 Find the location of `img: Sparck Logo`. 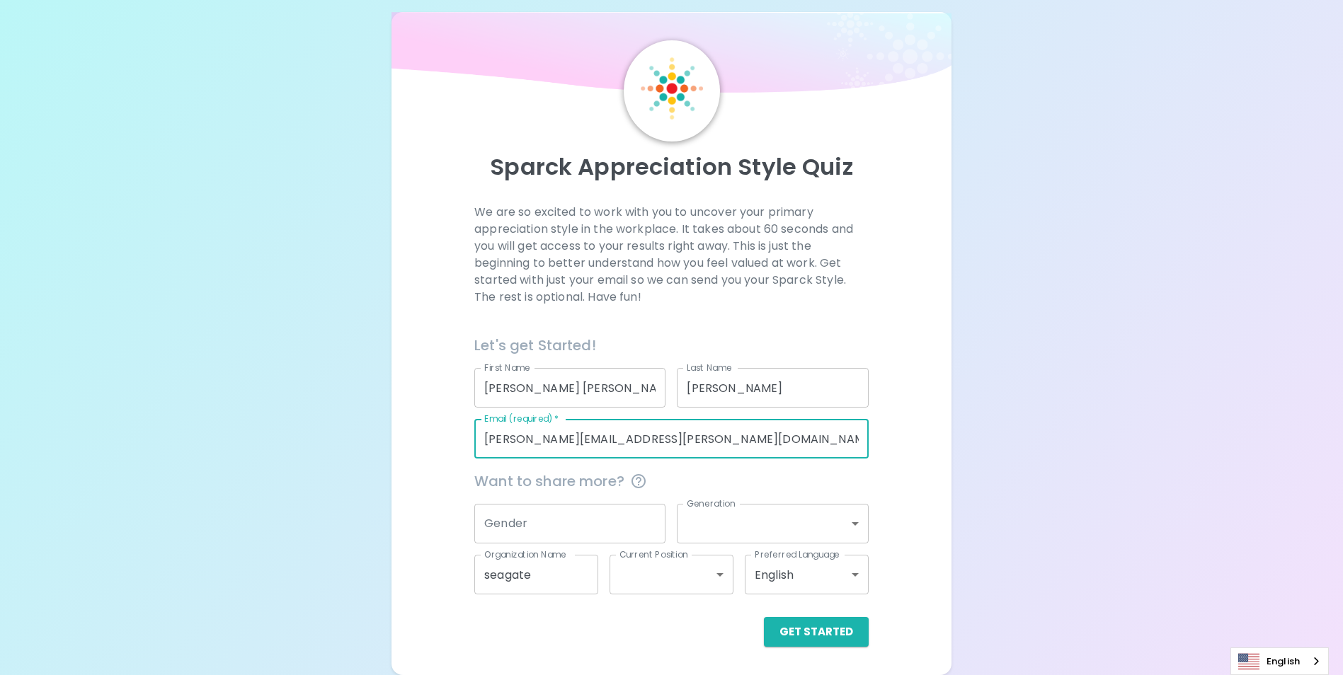

img: Sparck Logo is located at coordinates (672, 88).